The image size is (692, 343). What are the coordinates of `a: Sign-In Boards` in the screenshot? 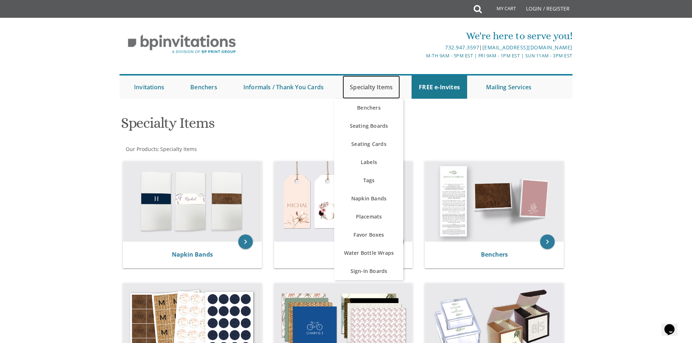 It's located at (368, 271).